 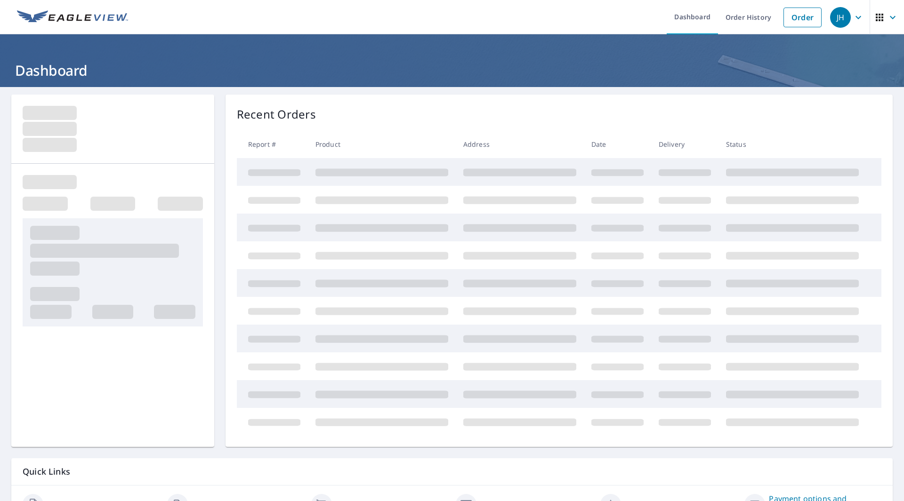 What do you see at coordinates (617, 144) in the screenshot?
I see `th: Date` at bounding box center [617, 144].